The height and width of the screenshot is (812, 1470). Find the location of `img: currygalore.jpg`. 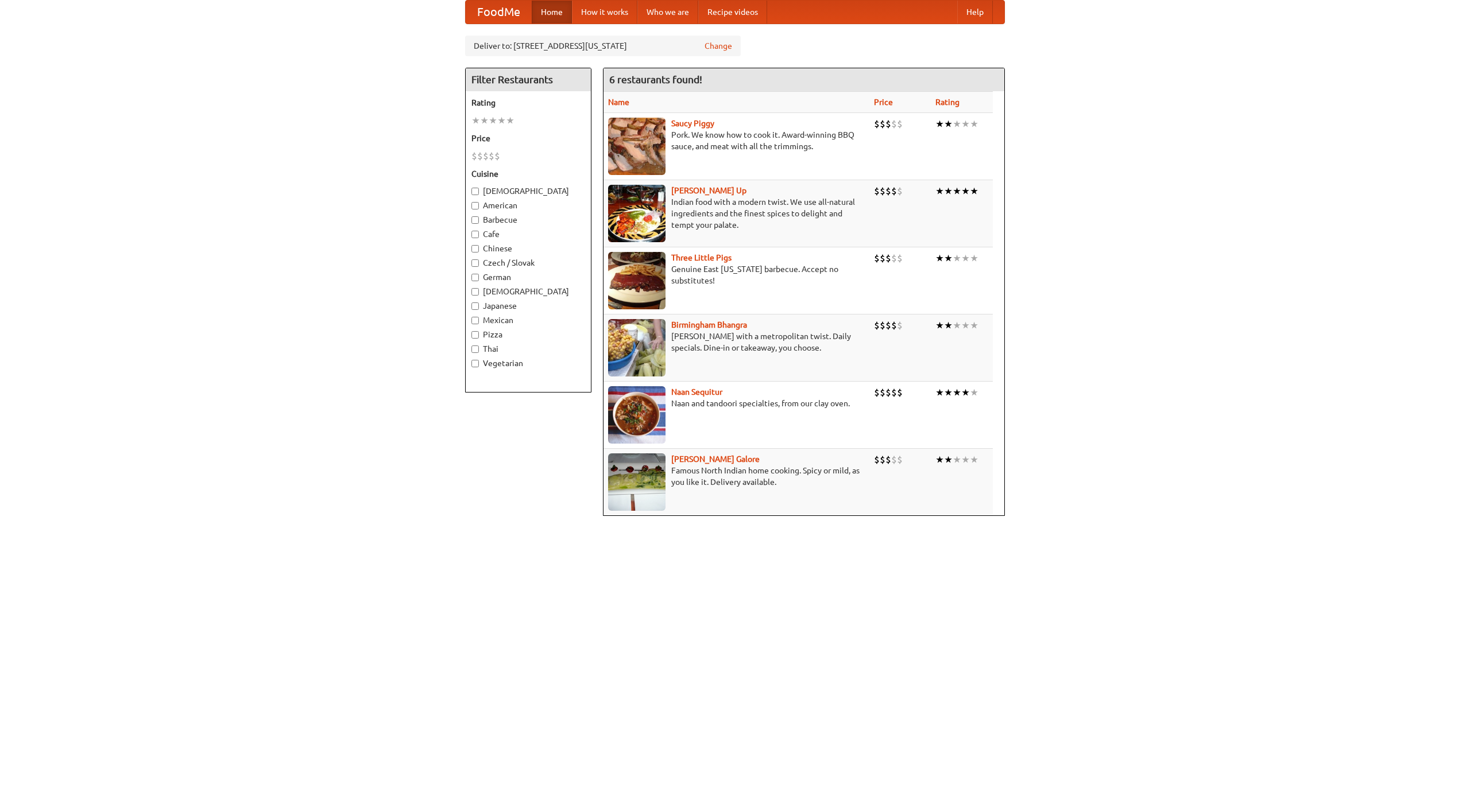

img: currygalore.jpg is located at coordinates (637, 482).